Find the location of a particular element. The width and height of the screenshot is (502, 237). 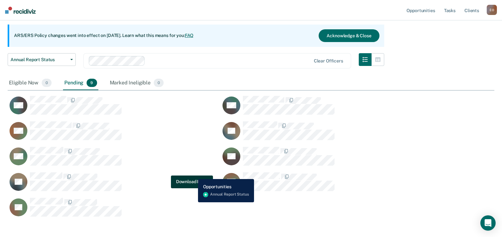

div: Open Intercom Messenger is located at coordinates (488, 223).